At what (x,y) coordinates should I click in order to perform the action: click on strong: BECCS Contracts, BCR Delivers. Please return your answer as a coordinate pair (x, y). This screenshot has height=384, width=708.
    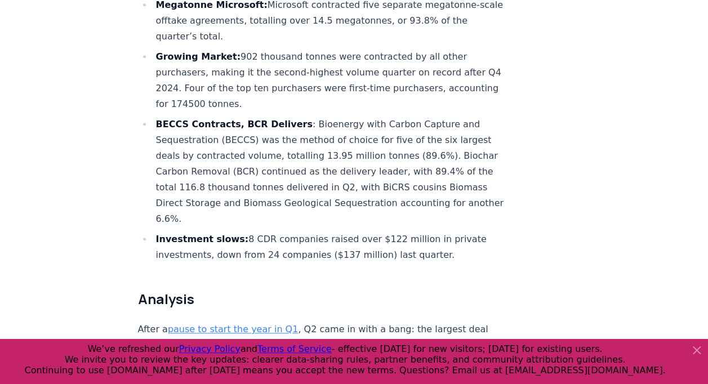
    Looking at the image, I should click on (234, 124).